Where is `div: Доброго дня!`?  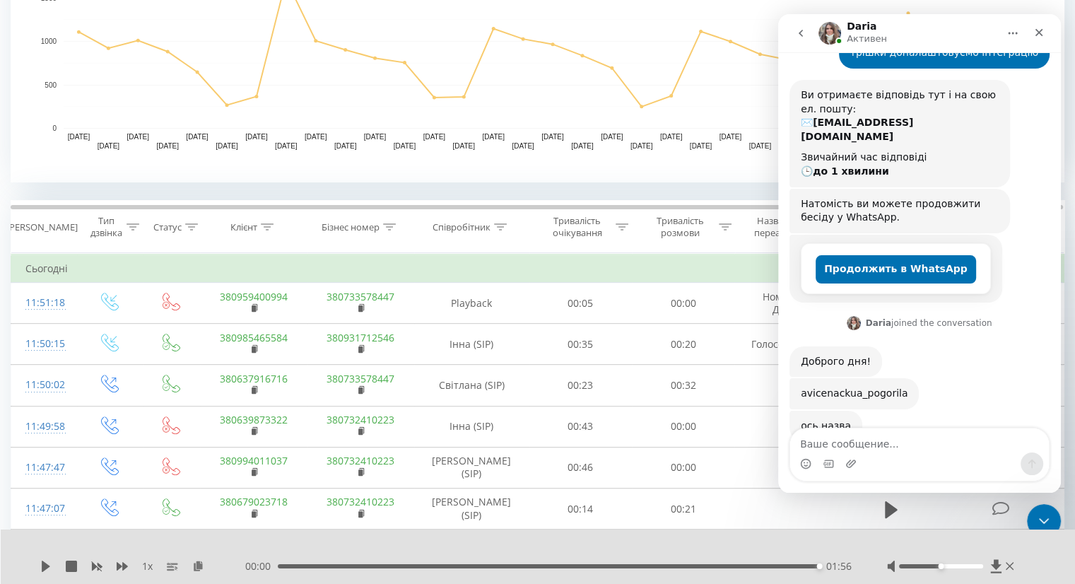
div: Доброго дня! is located at coordinates (57, 348).